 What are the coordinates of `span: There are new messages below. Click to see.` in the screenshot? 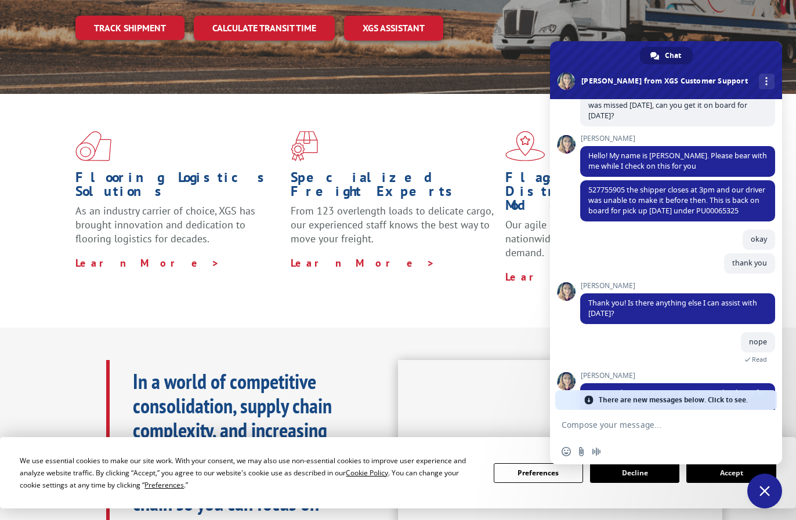 It's located at (673, 400).